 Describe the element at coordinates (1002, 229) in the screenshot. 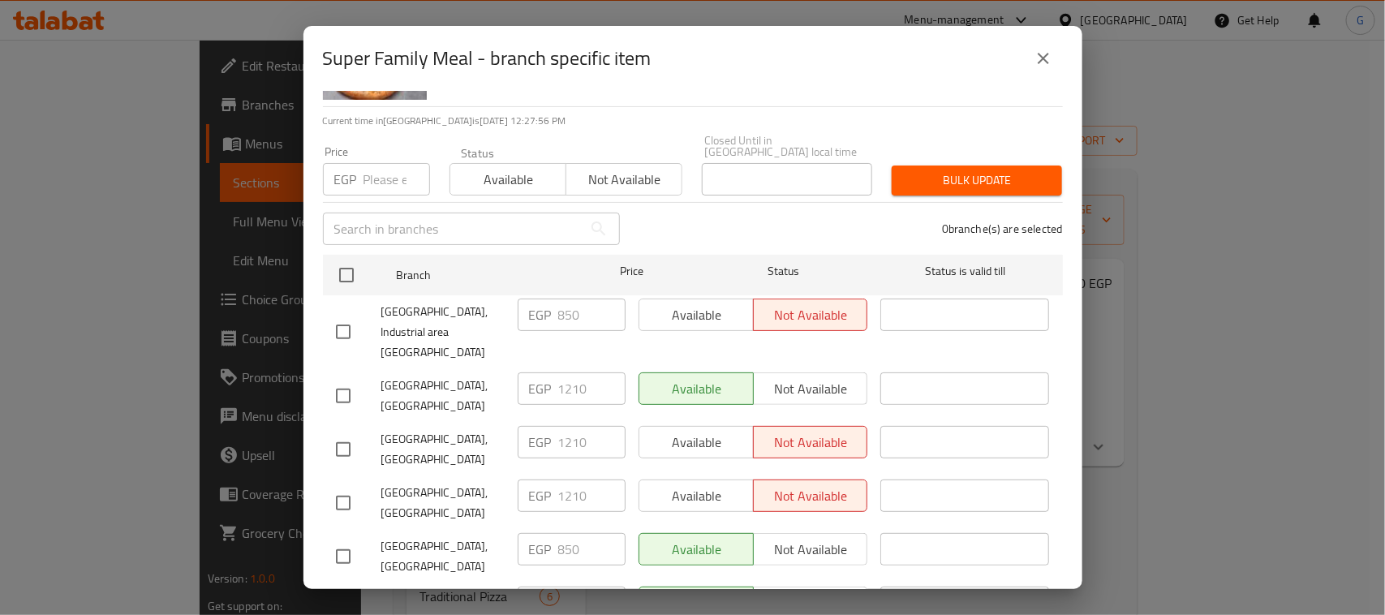

I see `p: 0 branche(s) are selected` at that location.